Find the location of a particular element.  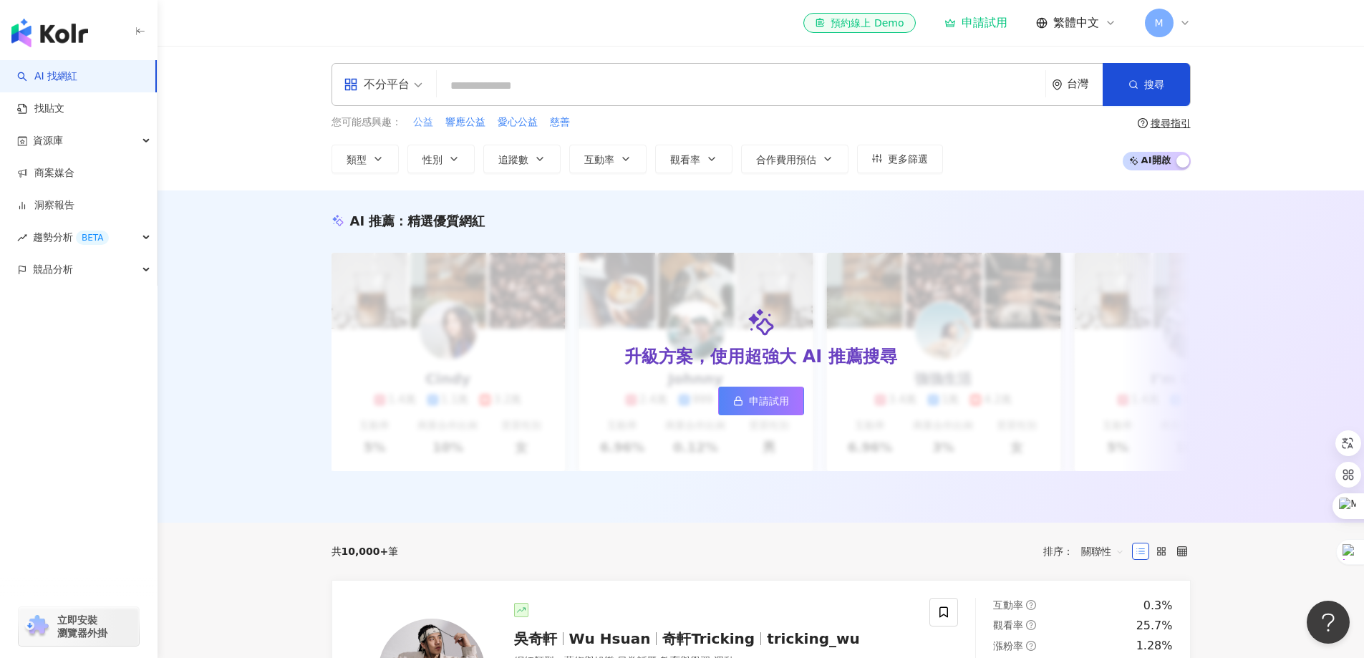

span: rise is located at coordinates (22, 238).